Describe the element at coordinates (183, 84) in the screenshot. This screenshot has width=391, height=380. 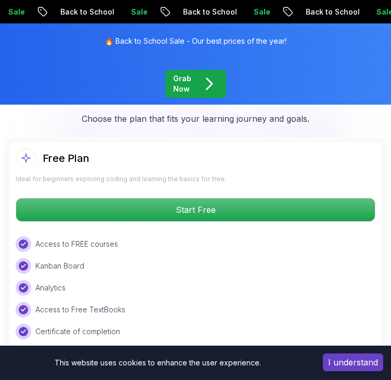
I see `p: Grab Now` at that location.